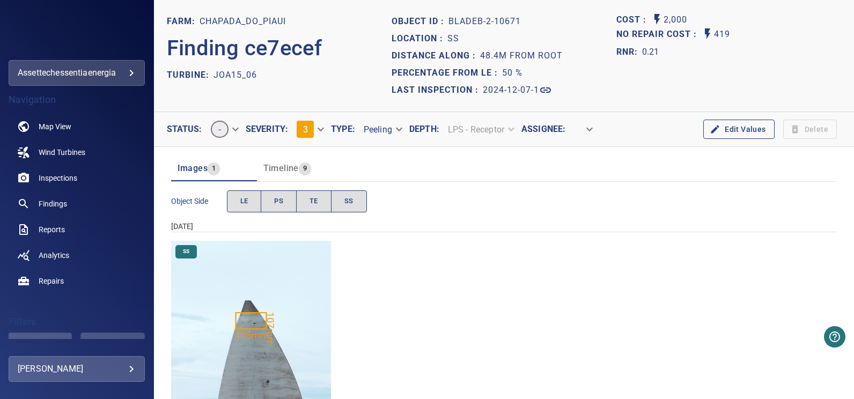 This screenshot has width=854, height=399. Describe the element at coordinates (267, 129) in the screenshot. I see `label: Severity :` at that location.